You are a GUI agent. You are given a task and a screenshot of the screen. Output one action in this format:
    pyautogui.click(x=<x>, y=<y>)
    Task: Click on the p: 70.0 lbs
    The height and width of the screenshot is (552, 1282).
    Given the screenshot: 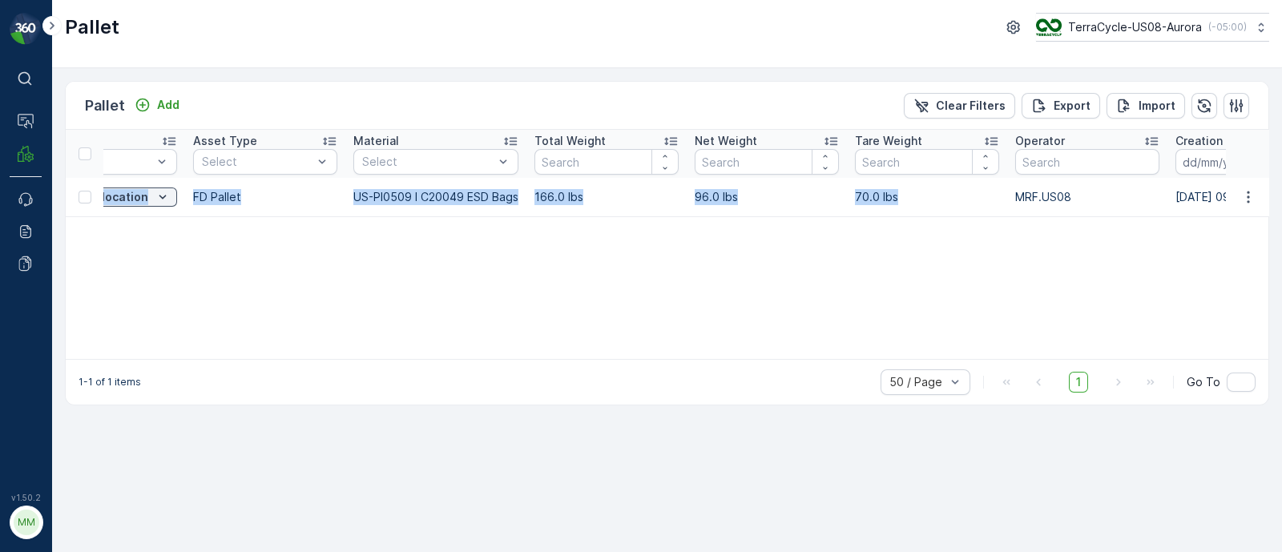 What is the action you would take?
    pyautogui.click(x=927, y=197)
    